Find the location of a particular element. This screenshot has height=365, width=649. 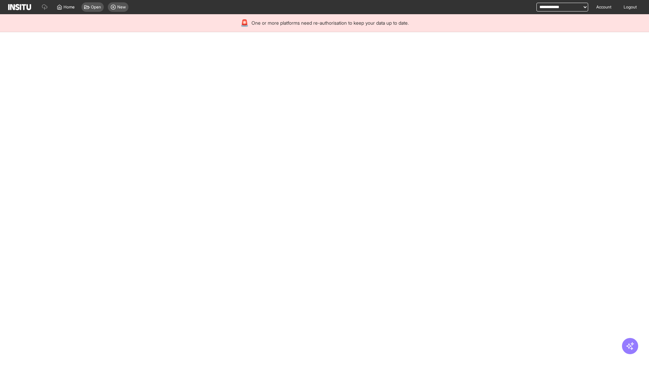

span: New is located at coordinates (121, 7).